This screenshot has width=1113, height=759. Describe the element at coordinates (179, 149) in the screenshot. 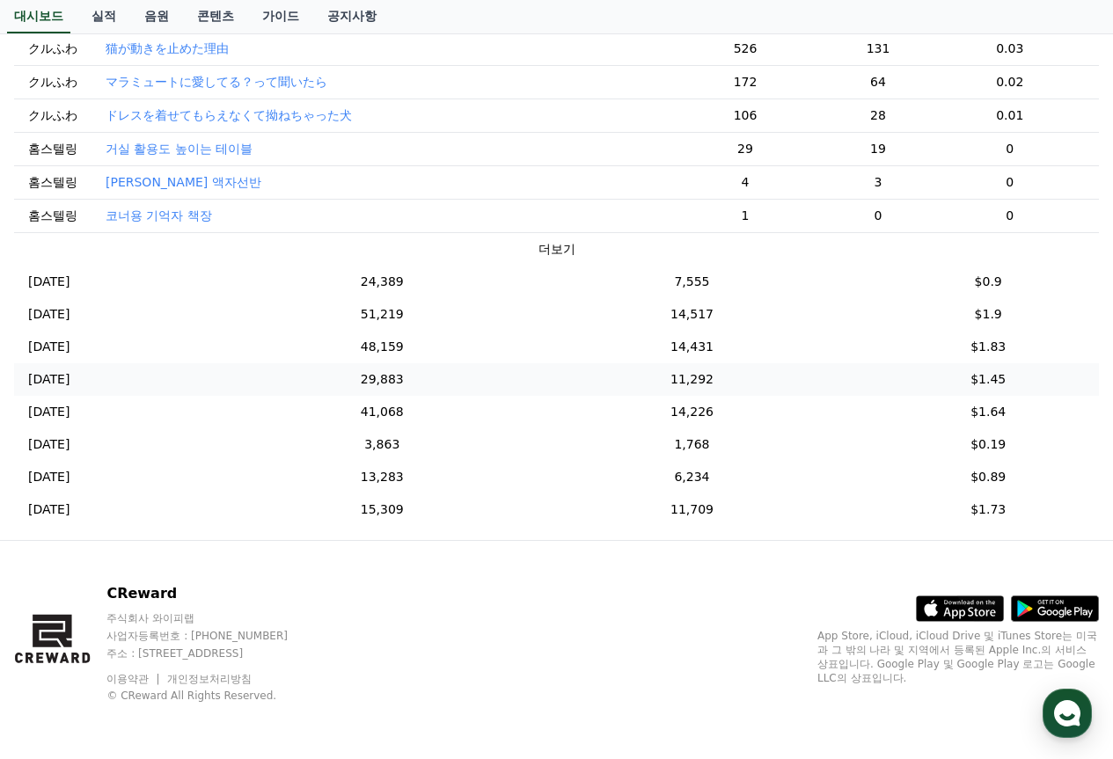

I see `button: 거실 활용도 높이는 테이블` at that location.